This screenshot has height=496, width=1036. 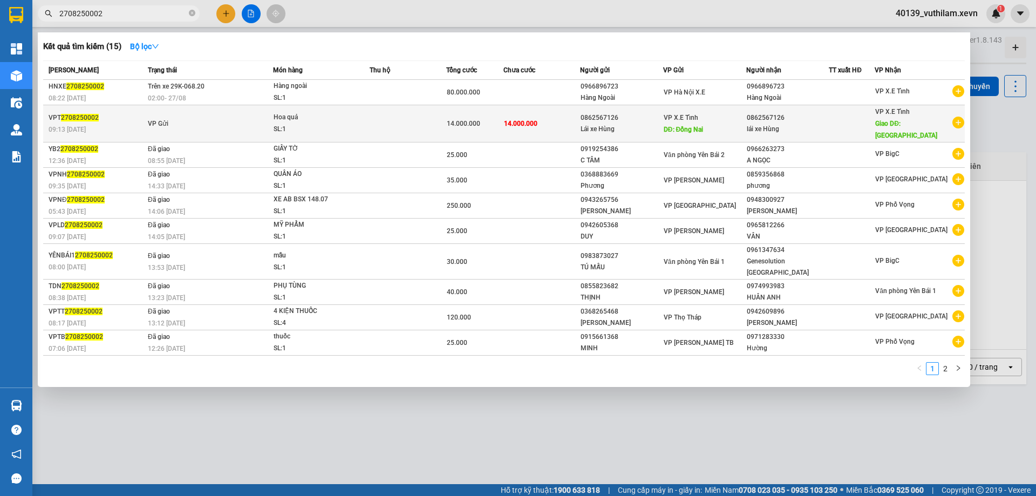 What do you see at coordinates (457, 155) in the screenshot?
I see `span: 25.000` at bounding box center [457, 155].